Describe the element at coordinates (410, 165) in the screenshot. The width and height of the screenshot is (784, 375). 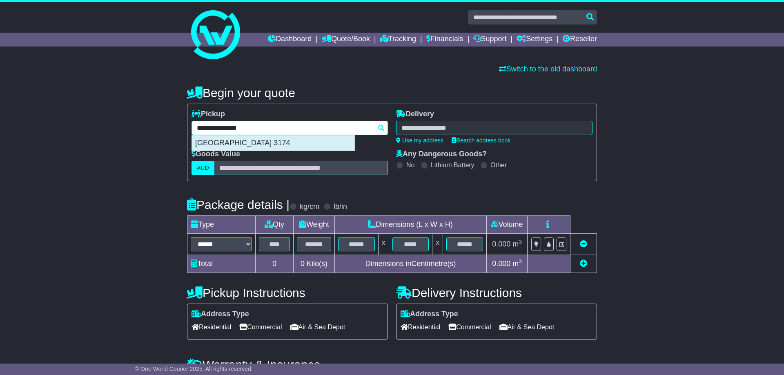
I see `label: No` at that location.